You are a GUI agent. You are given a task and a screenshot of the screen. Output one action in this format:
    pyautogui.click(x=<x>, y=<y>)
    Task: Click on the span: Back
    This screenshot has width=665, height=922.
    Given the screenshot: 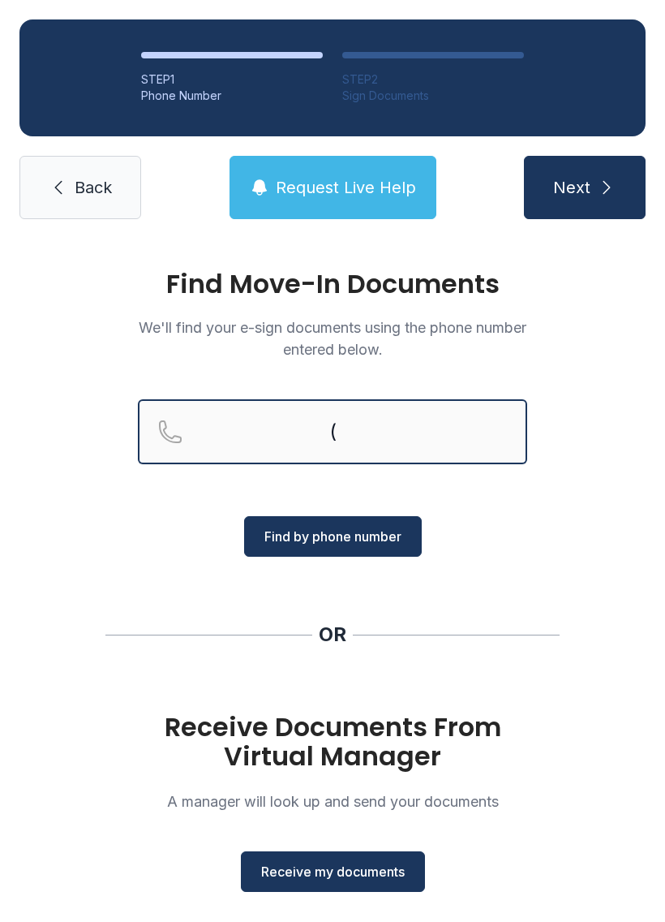 What is the action you would take?
    pyautogui.click(x=93, y=187)
    